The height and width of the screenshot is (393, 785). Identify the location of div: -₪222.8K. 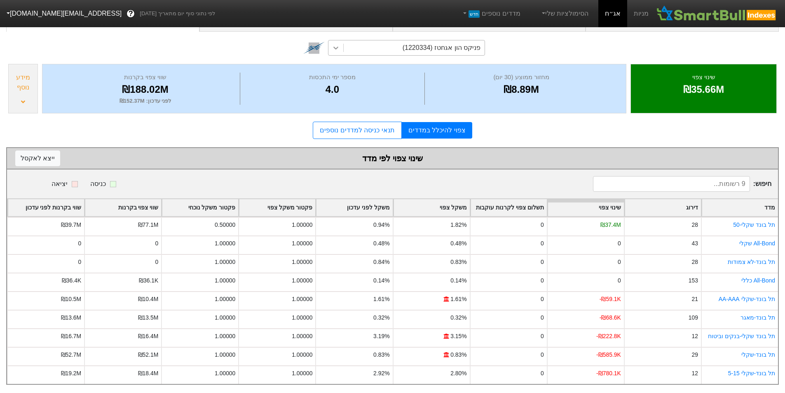
(609, 336).